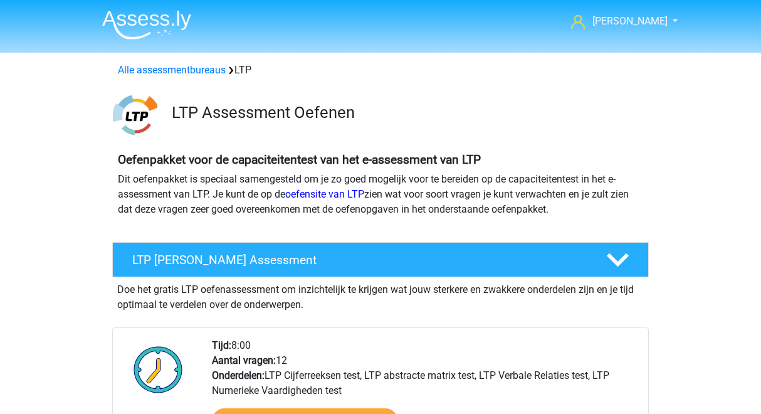  Describe the element at coordinates (244, 360) in the screenshot. I see `b: Aantal vragen:` at that location.